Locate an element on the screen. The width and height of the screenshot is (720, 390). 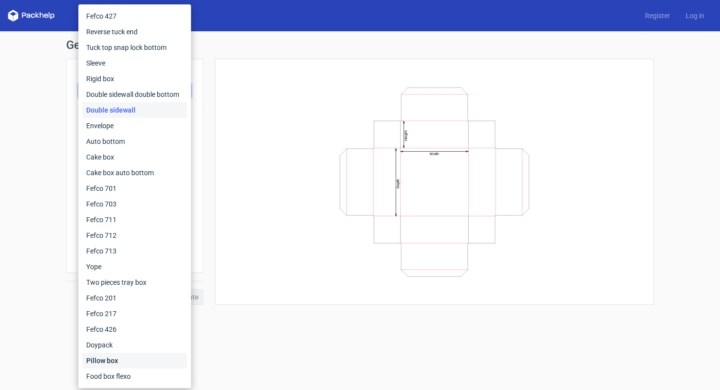
div: Food box flexo is located at coordinates (135, 376).